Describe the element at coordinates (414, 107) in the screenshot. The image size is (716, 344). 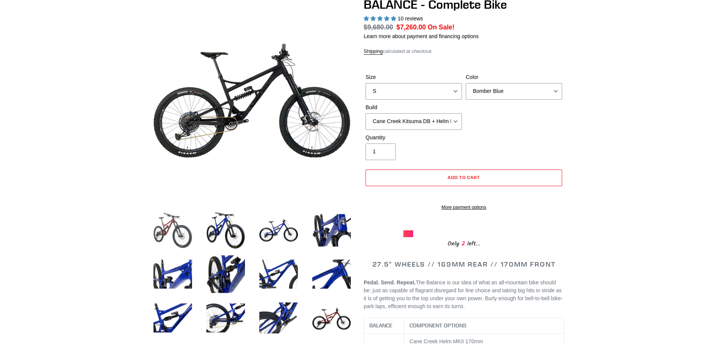
I see `label: Build` at that location.